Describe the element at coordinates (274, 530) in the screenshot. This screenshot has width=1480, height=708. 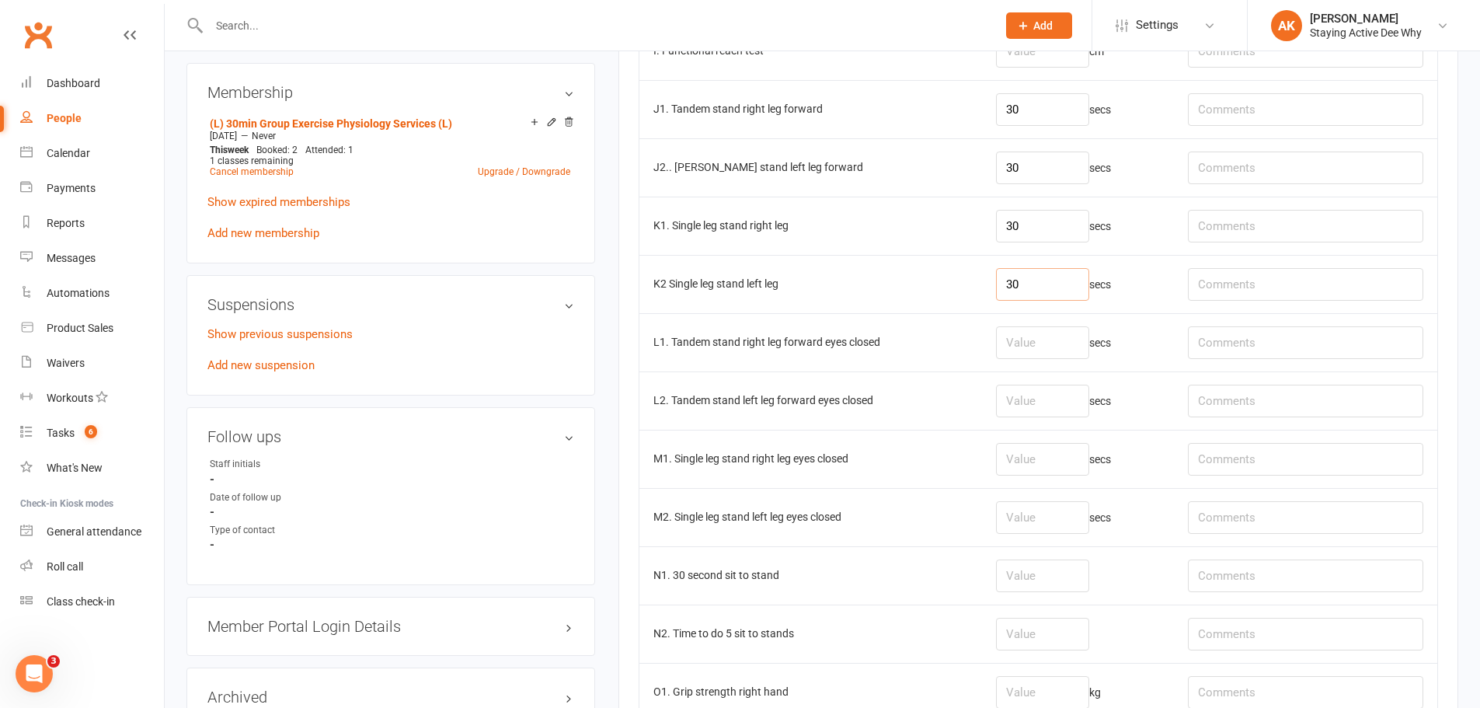
I see `div: Type of contact` at that location.